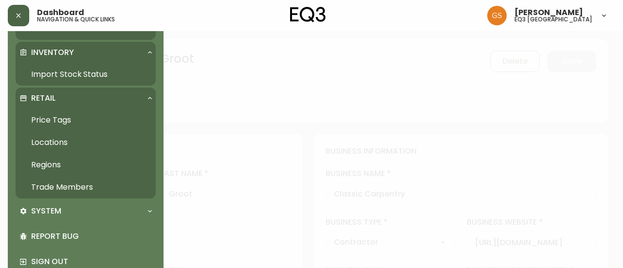  Describe the element at coordinates (86, 74) in the screenshot. I see `a: Import Stock Status` at that location.